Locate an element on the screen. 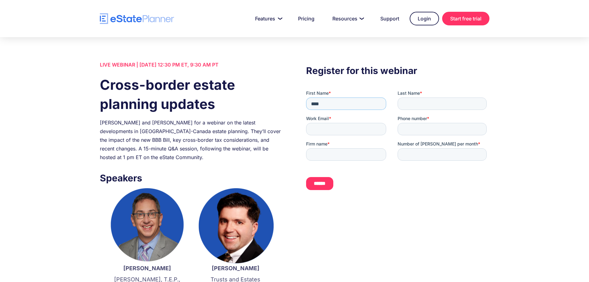 This screenshot has height=282, width=589. h3: Register for this webinar is located at coordinates (398, 70).